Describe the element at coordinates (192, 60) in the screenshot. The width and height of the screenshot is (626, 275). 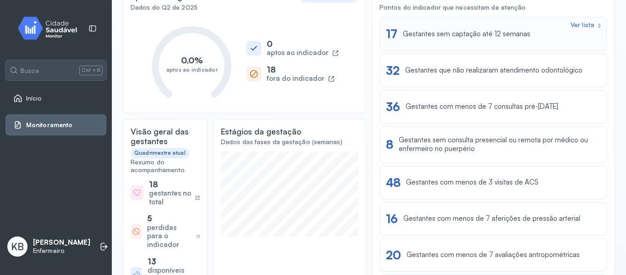
I see `text: 0,0%` at that location.